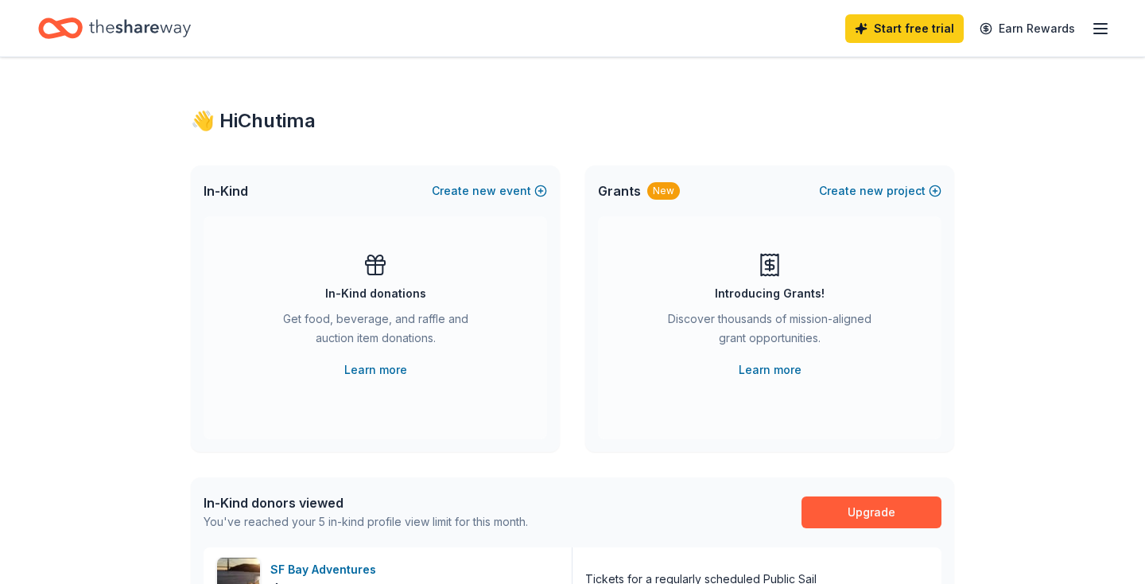 The height and width of the screenshot is (584, 1145). Describe the element at coordinates (871, 512) in the screenshot. I see `a: Upgrade` at that location.